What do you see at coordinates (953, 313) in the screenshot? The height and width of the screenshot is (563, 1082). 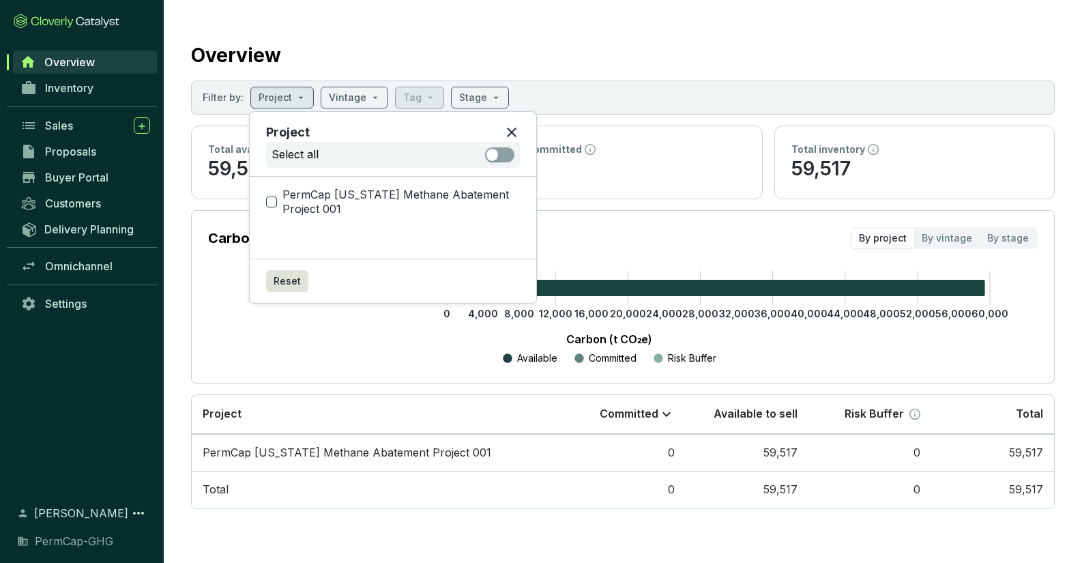 I see `tspan: 56,000` at bounding box center [953, 313].